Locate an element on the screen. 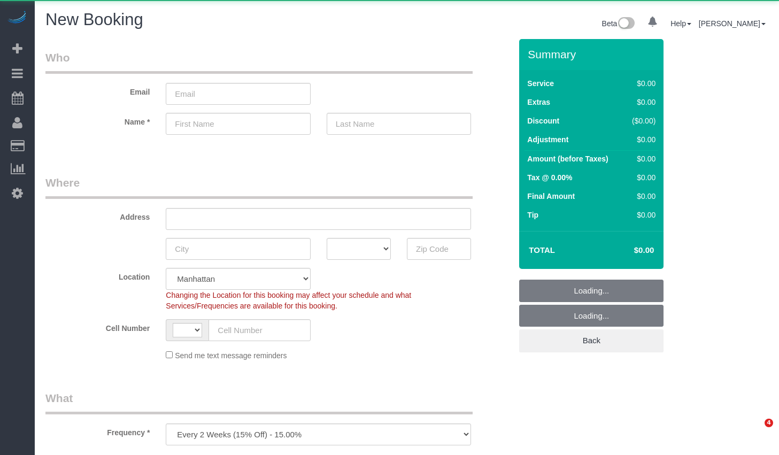 The image size is (779, 455). label: Cell Number is located at coordinates (97, 326).